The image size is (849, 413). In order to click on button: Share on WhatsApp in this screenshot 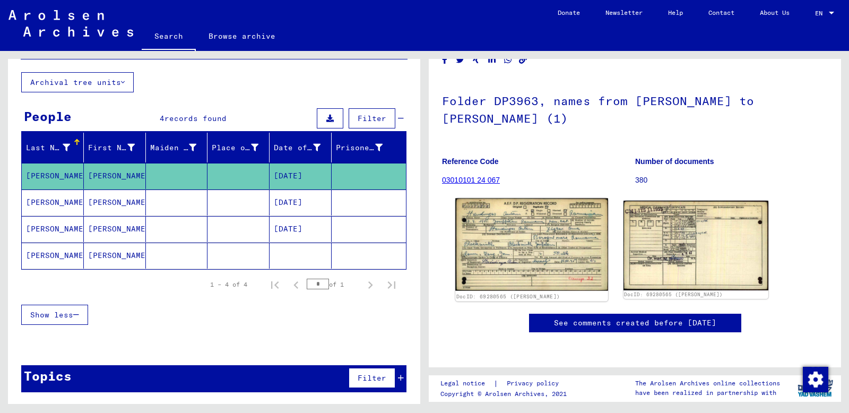, I will do `click(508, 59)`.